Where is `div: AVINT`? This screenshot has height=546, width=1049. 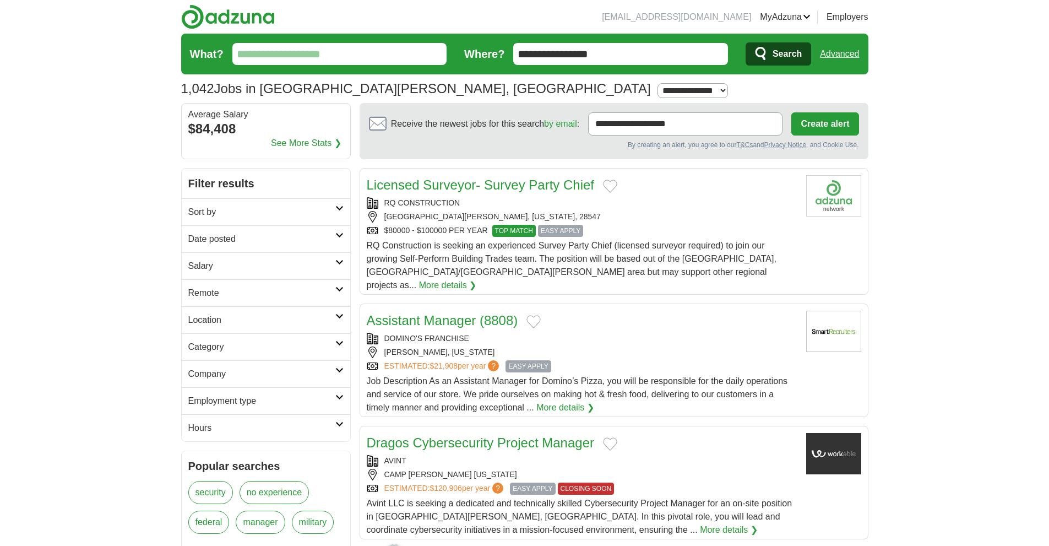
div: AVINT is located at coordinates (582, 460).